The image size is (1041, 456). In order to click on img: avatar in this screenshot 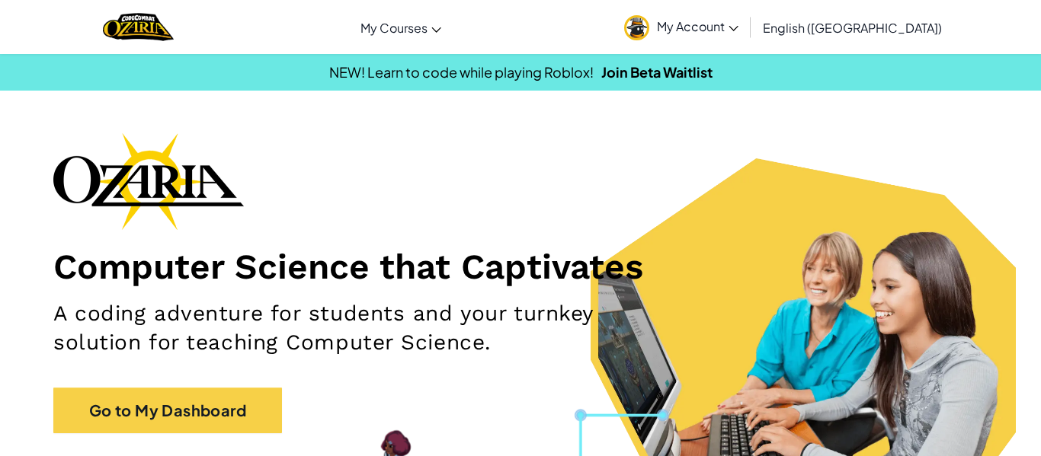, I will do `click(636, 27)`.